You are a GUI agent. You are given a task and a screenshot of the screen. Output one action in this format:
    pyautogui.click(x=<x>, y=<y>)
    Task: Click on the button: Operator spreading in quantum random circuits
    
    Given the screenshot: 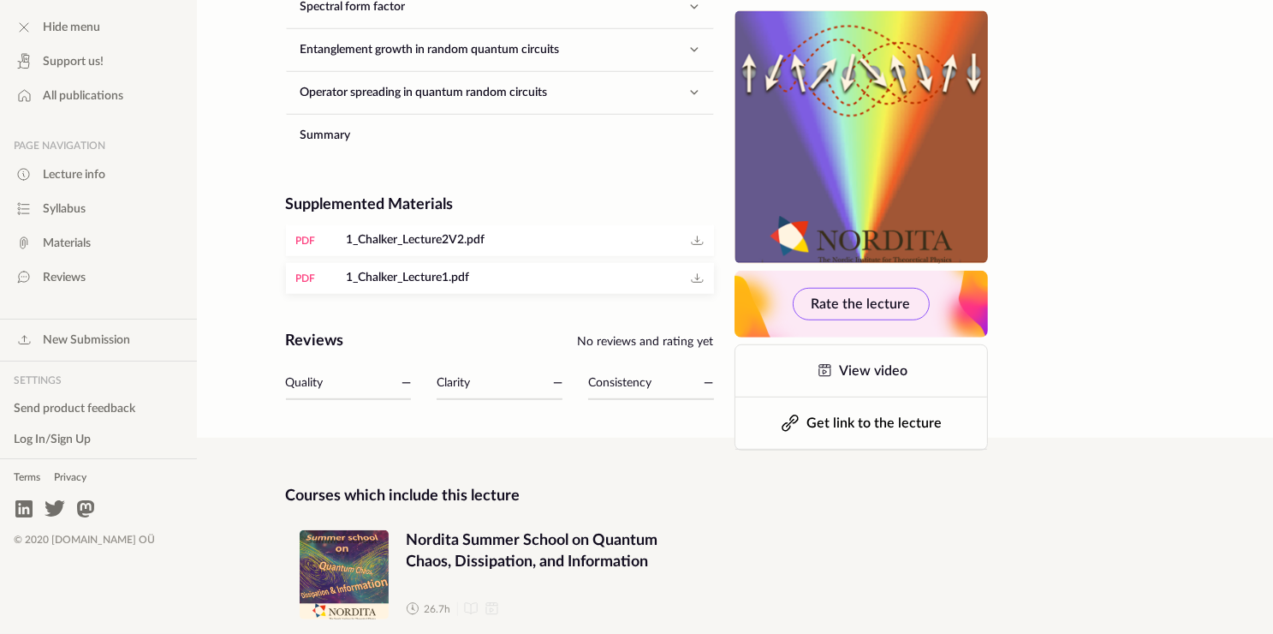 What is the action you would take?
    pyautogui.click(x=500, y=92)
    